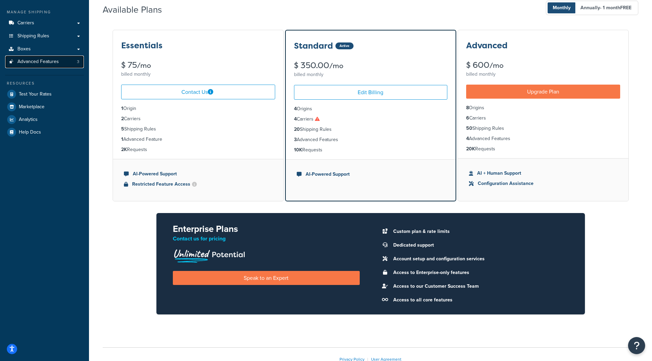 The width and height of the screenshot is (652, 361). Describe the element at coordinates (44, 132) in the screenshot. I see `a: Help Docs` at that location.